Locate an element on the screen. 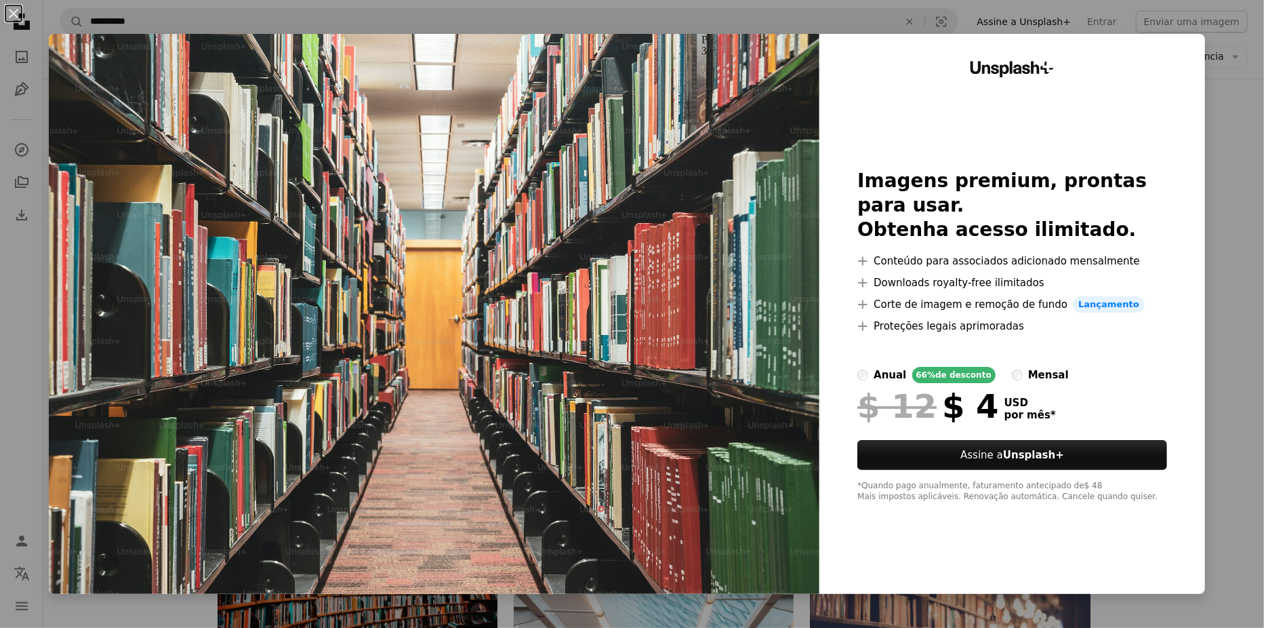 Image resolution: width=1264 pixels, height=628 pixels. div: $ 4 is located at coordinates (928, 406).